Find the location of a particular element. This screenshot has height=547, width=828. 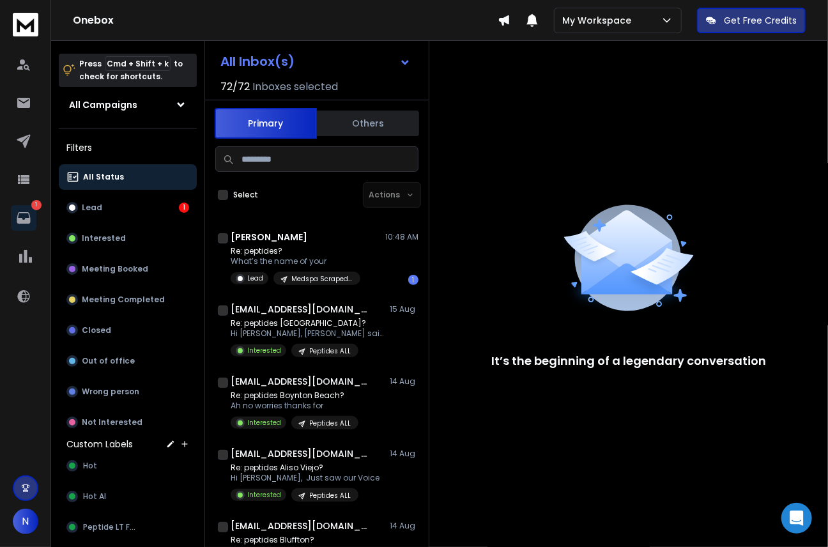

button: Hot is located at coordinates (128, 466).